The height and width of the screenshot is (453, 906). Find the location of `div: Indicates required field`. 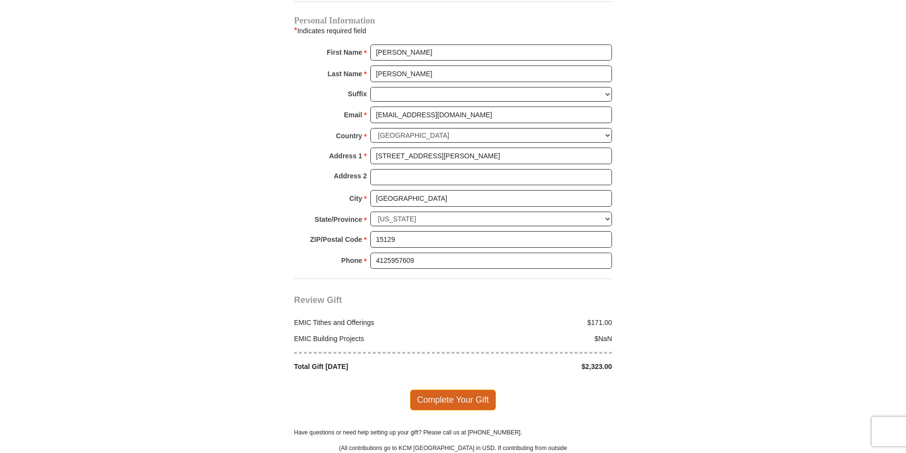

div: Indicates required field is located at coordinates (453, 31).